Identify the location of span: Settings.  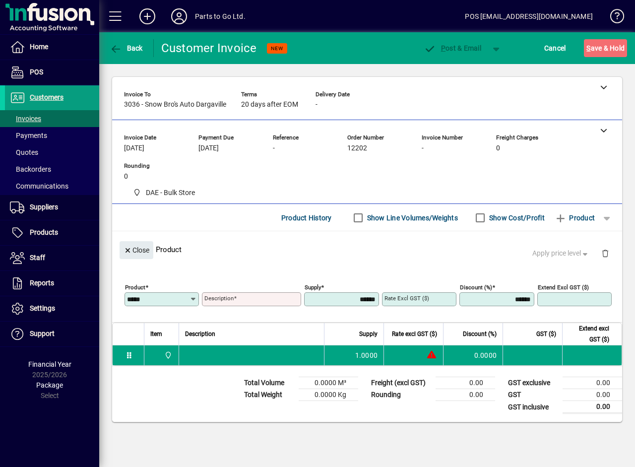
(42, 308).